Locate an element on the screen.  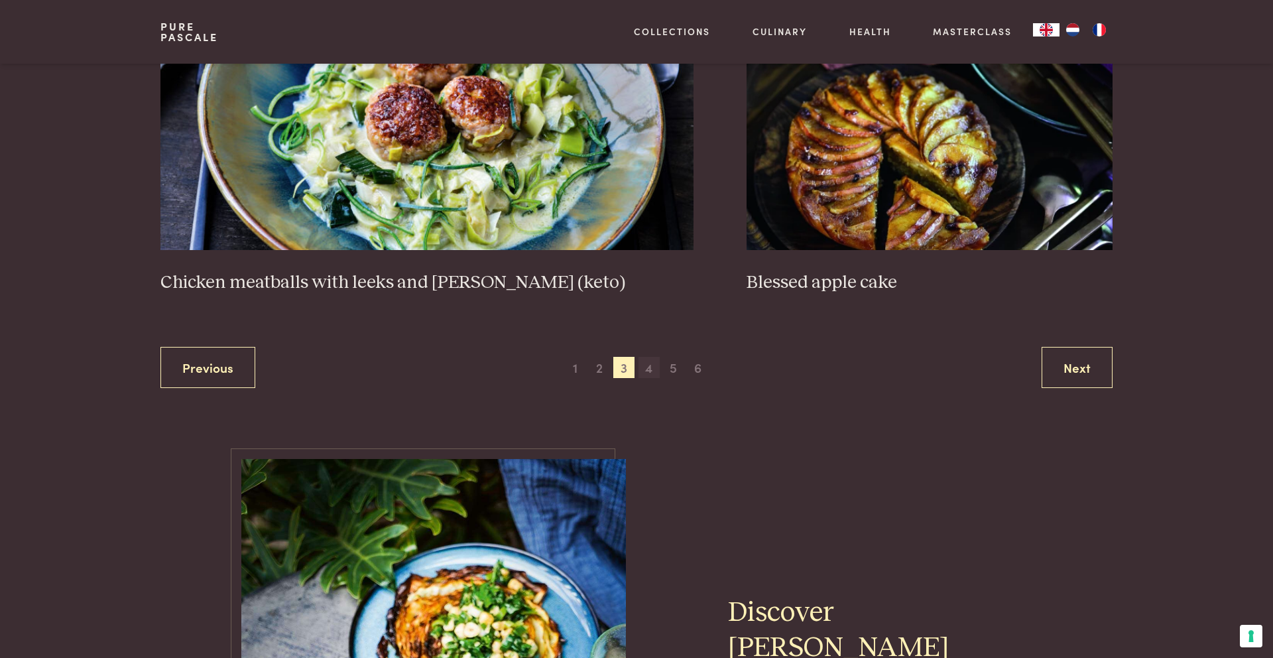
a: Health is located at coordinates (870, 31).